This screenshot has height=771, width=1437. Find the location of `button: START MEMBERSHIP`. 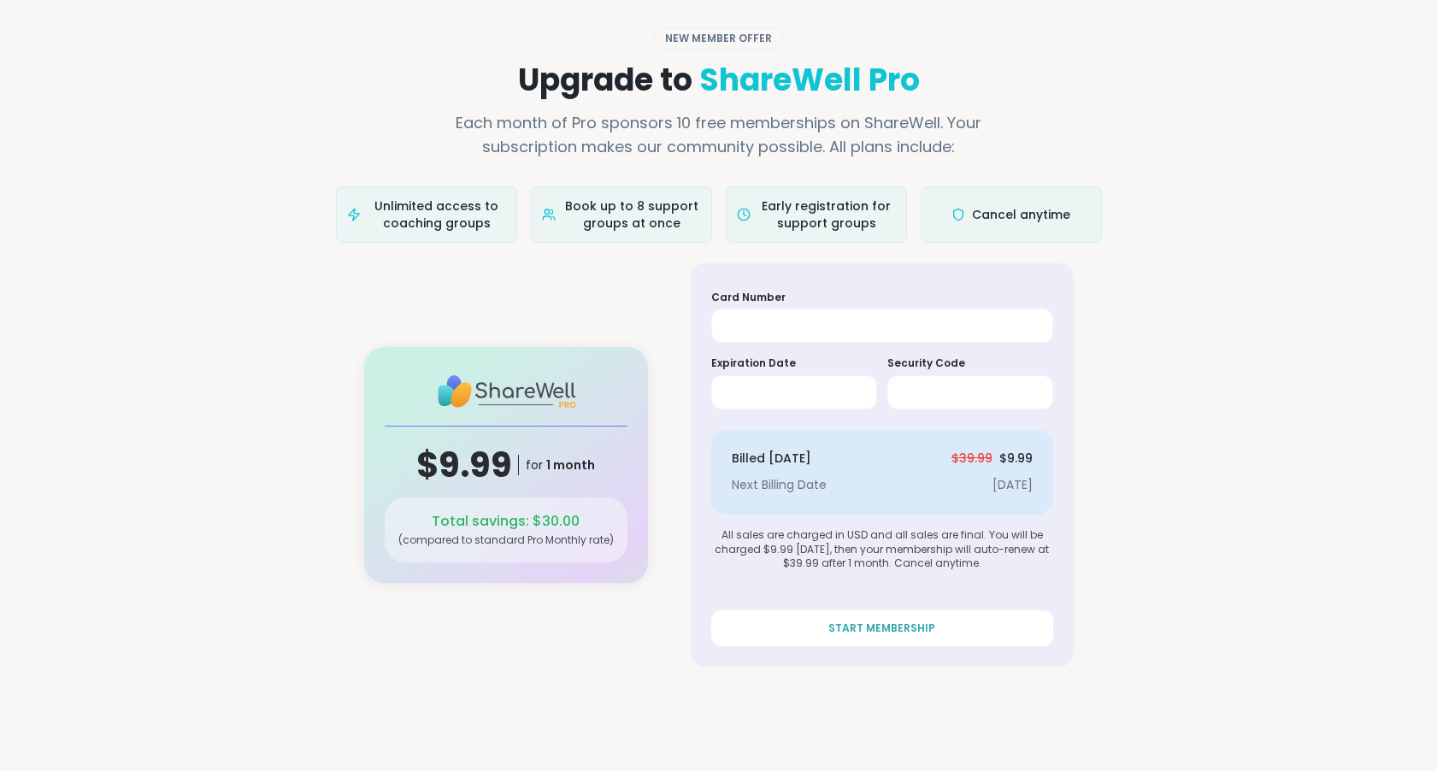

button: START MEMBERSHIP is located at coordinates (882, 628).